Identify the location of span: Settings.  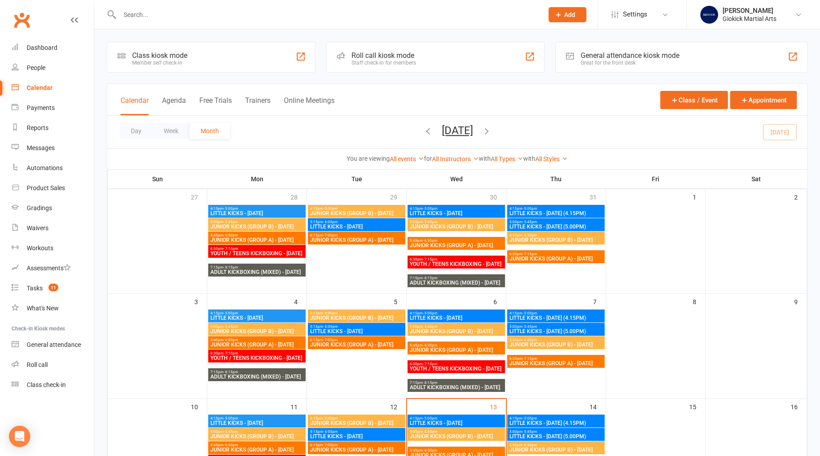
(635, 14).